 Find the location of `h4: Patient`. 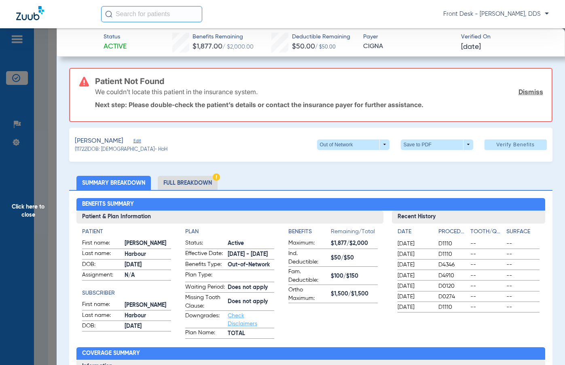

h4: Patient is located at coordinates (127, 232).